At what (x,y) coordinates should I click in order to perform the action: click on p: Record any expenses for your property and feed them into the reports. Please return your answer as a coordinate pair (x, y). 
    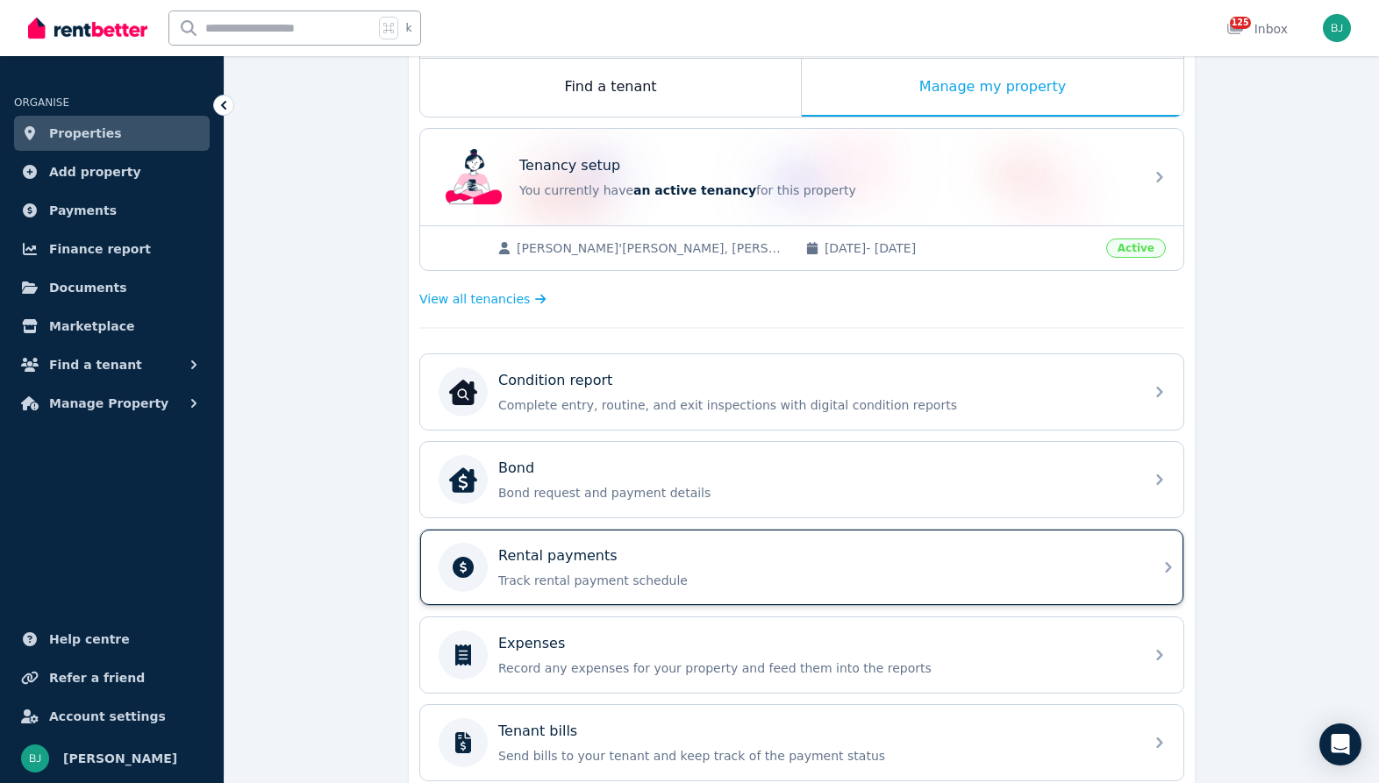
    Looking at the image, I should click on (816, 669).